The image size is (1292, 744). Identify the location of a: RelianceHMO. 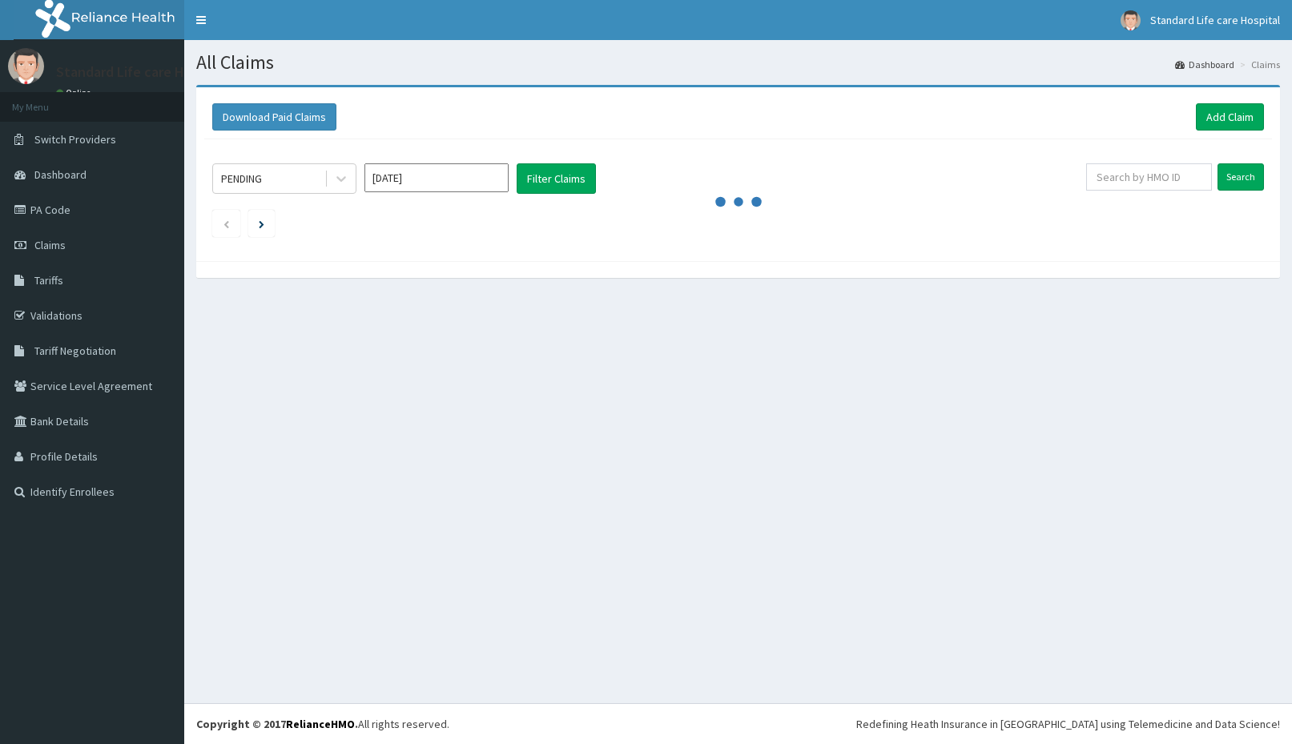
(320, 724).